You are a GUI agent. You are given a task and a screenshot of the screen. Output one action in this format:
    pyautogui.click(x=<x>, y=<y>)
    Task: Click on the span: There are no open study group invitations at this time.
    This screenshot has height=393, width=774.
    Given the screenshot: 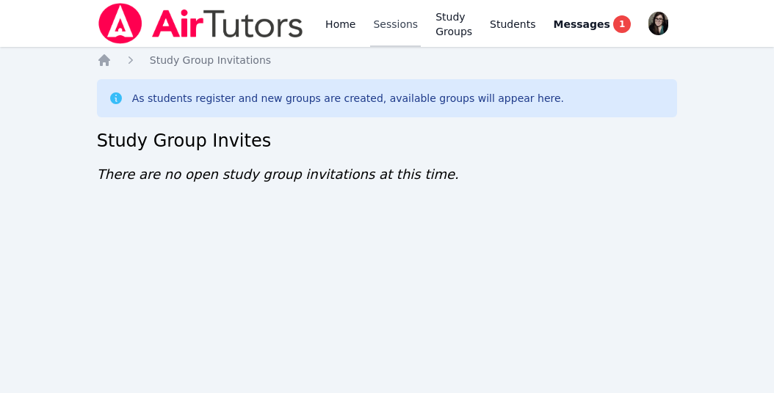 What is the action you would take?
    pyautogui.click(x=277, y=174)
    